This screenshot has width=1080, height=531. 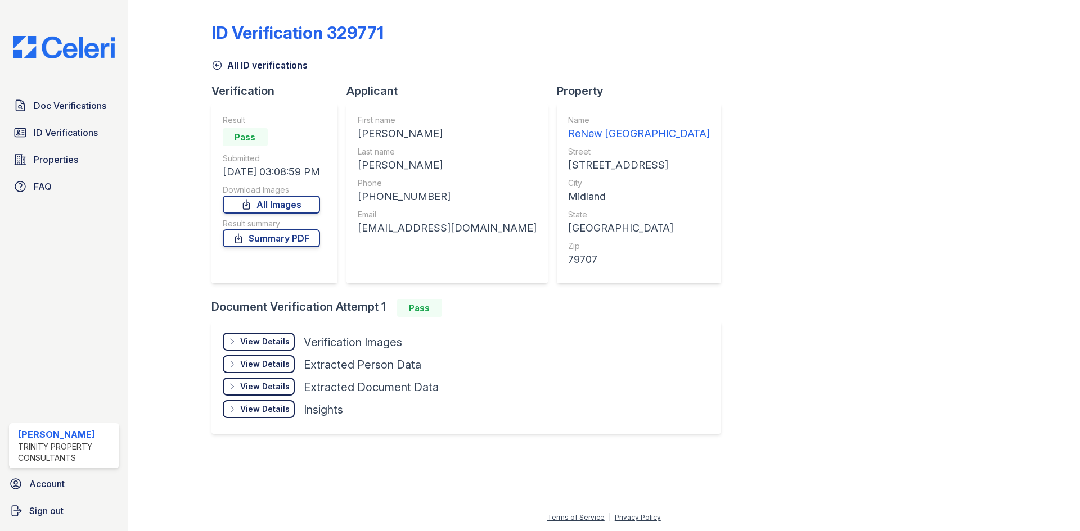 What do you see at coordinates (64, 133) in the screenshot?
I see `a: ID Verifications` at bounding box center [64, 133].